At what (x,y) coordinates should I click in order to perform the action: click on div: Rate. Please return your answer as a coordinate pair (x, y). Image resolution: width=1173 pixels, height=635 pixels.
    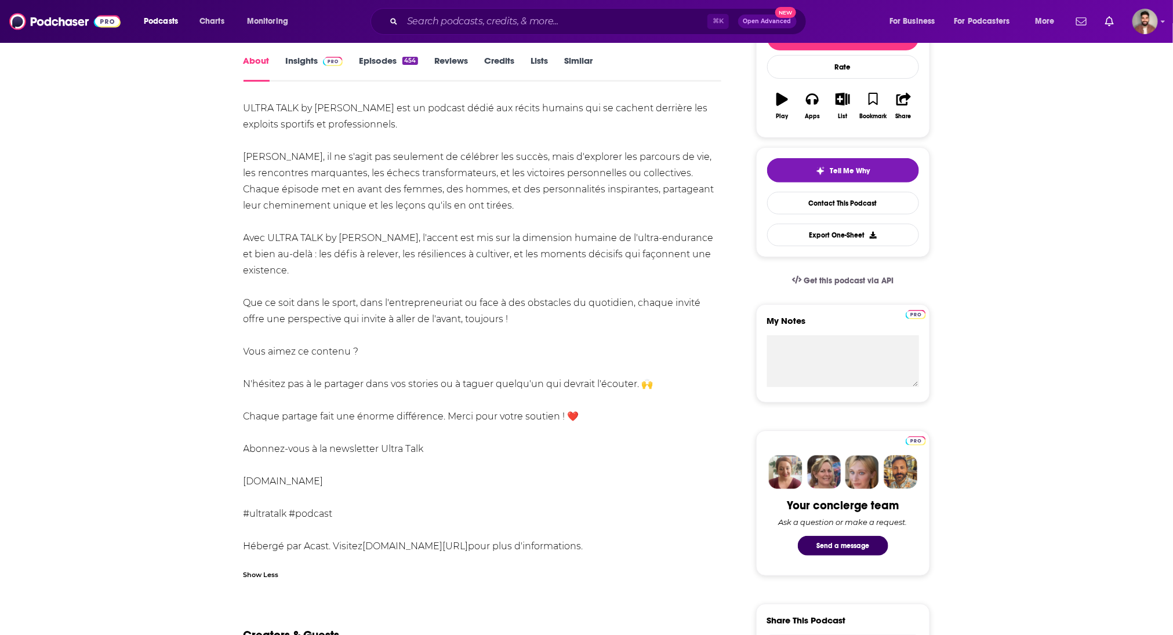
    Looking at the image, I should click on (843, 67).